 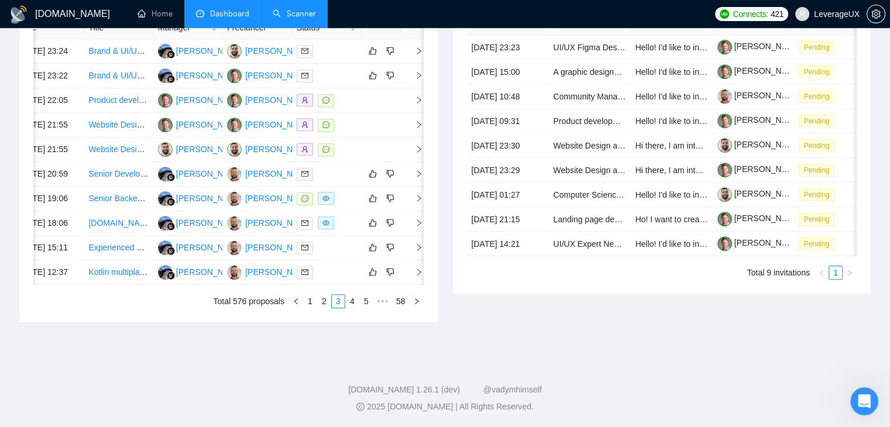 What do you see at coordinates (820, 145) in the screenshot?
I see `a: Pending` at bounding box center [820, 145].